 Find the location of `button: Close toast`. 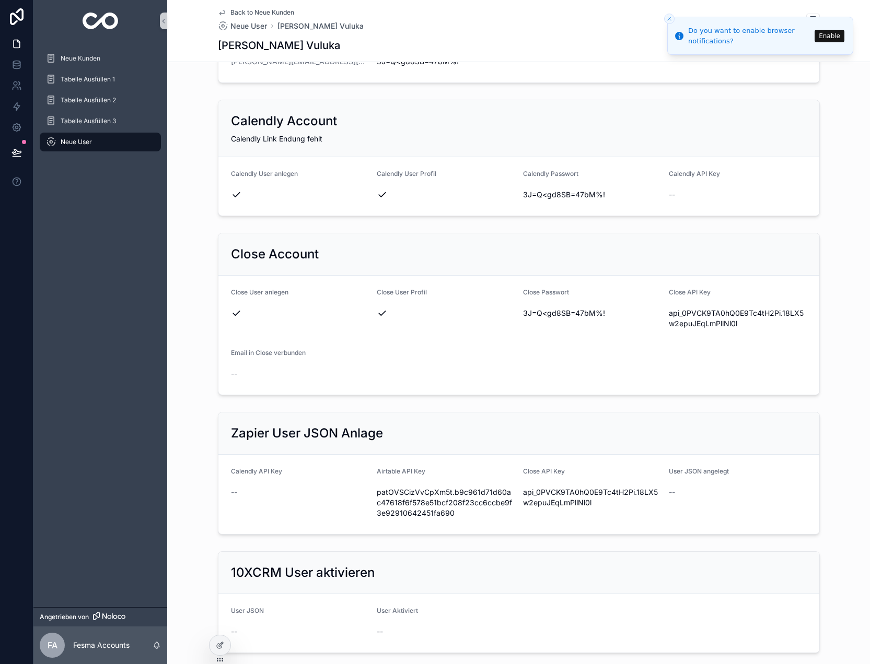

button: Close toast is located at coordinates (669, 19).